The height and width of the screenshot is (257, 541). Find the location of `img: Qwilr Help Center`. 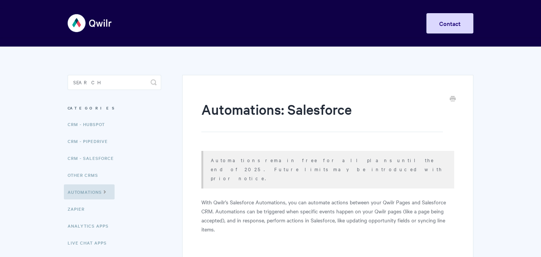

img: Qwilr Help Center is located at coordinates (90, 23).